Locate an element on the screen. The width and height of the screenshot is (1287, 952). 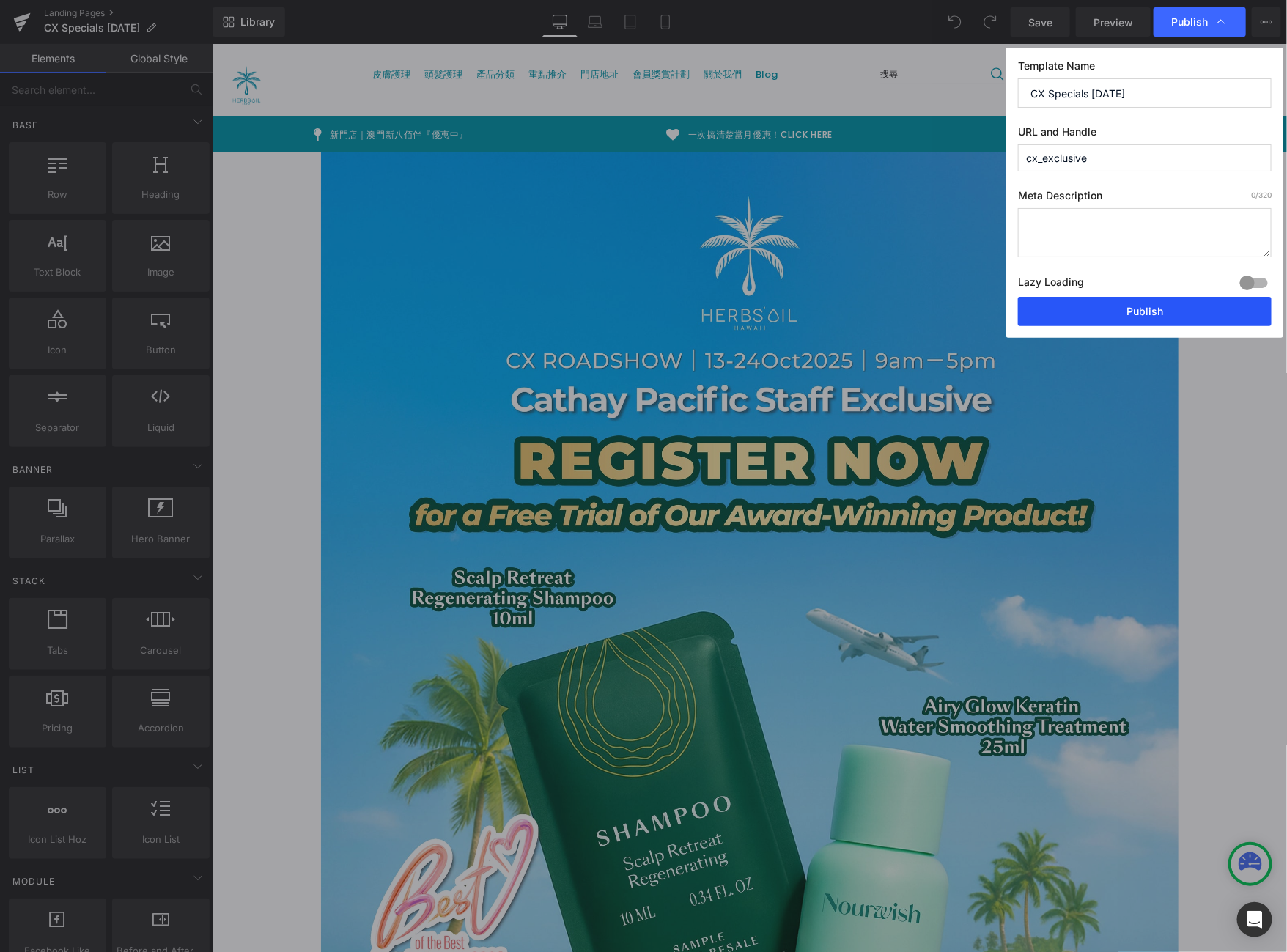
a: Blog is located at coordinates (555, 37).